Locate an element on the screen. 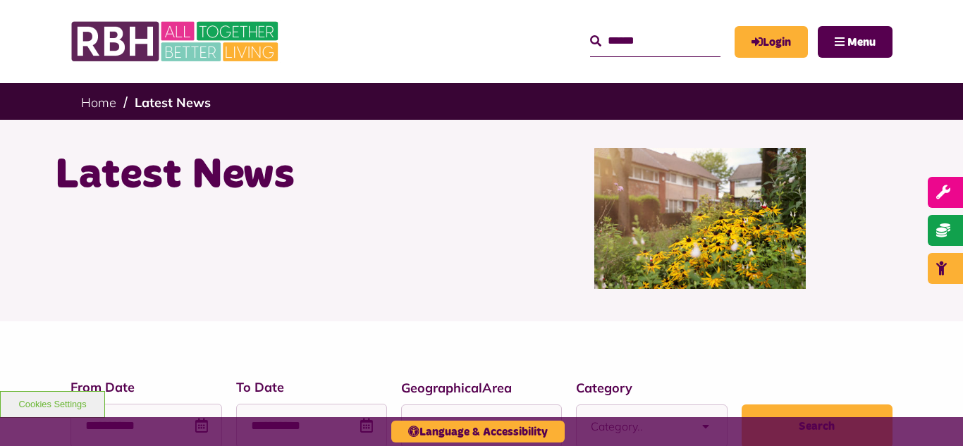  img: SAZ MEDIA RBH HOUSING4 is located at coordinates (700, 219).